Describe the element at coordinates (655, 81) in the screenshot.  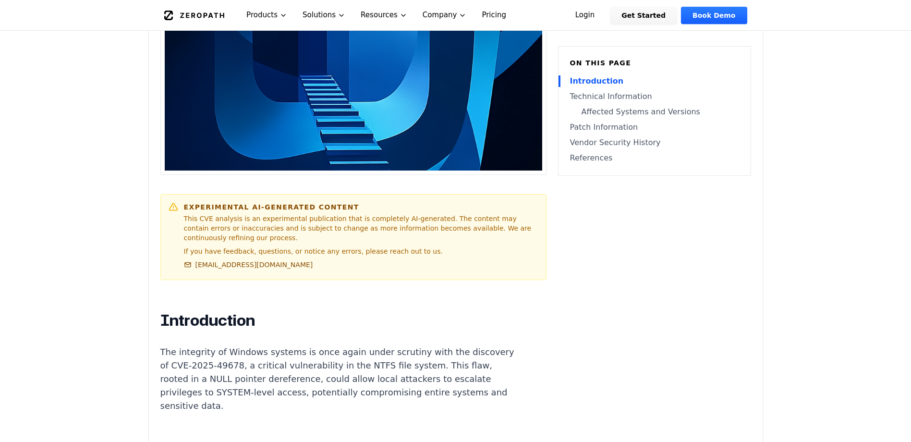
I see `a: Introduction` at that location.